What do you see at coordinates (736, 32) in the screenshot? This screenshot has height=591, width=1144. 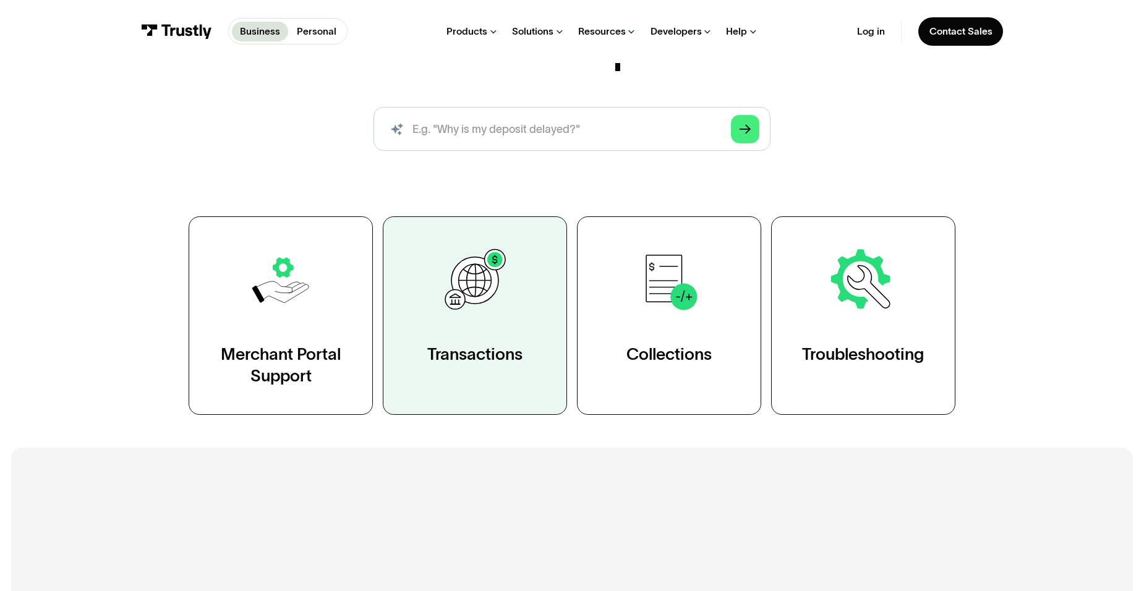 I see `div: Help` at bounding box center [736, 32].